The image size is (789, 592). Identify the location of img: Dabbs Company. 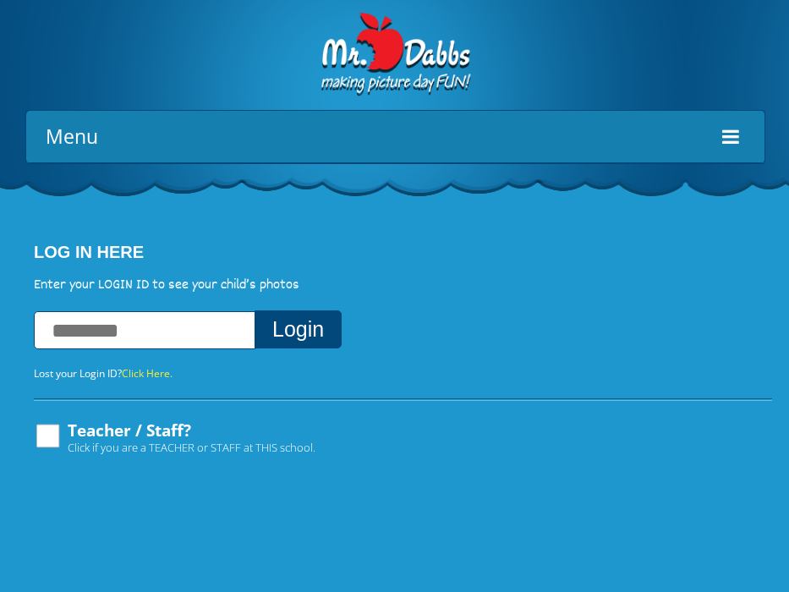
(395, 55).